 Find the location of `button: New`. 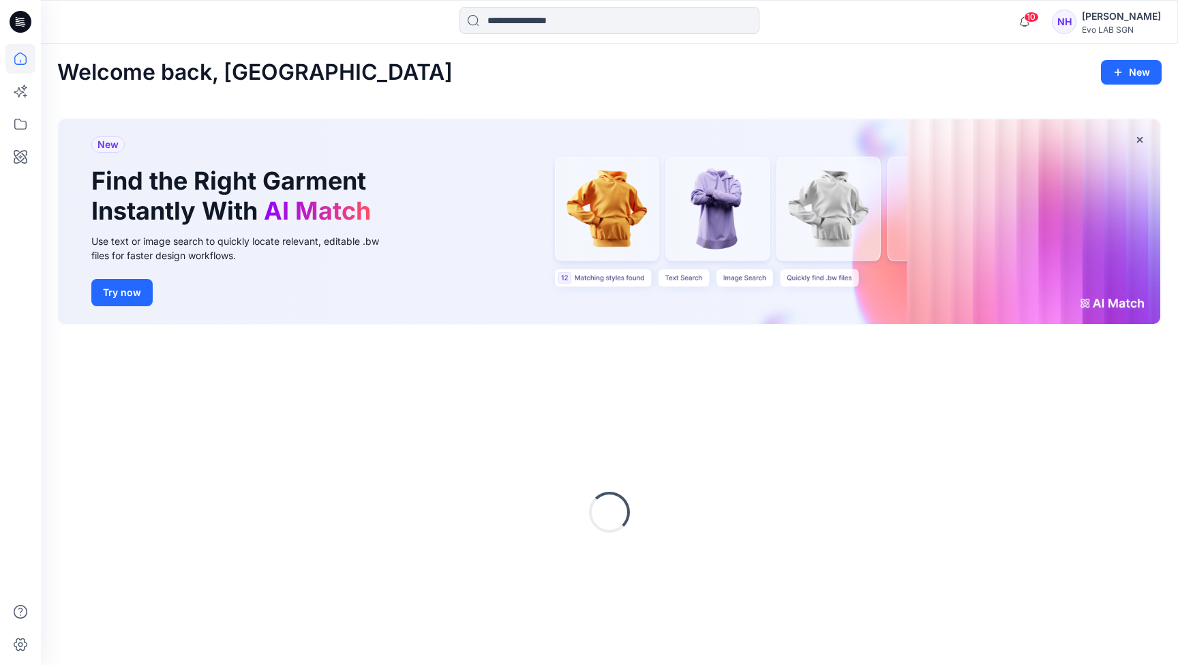

button: New is located at coordinates (1131, 72).